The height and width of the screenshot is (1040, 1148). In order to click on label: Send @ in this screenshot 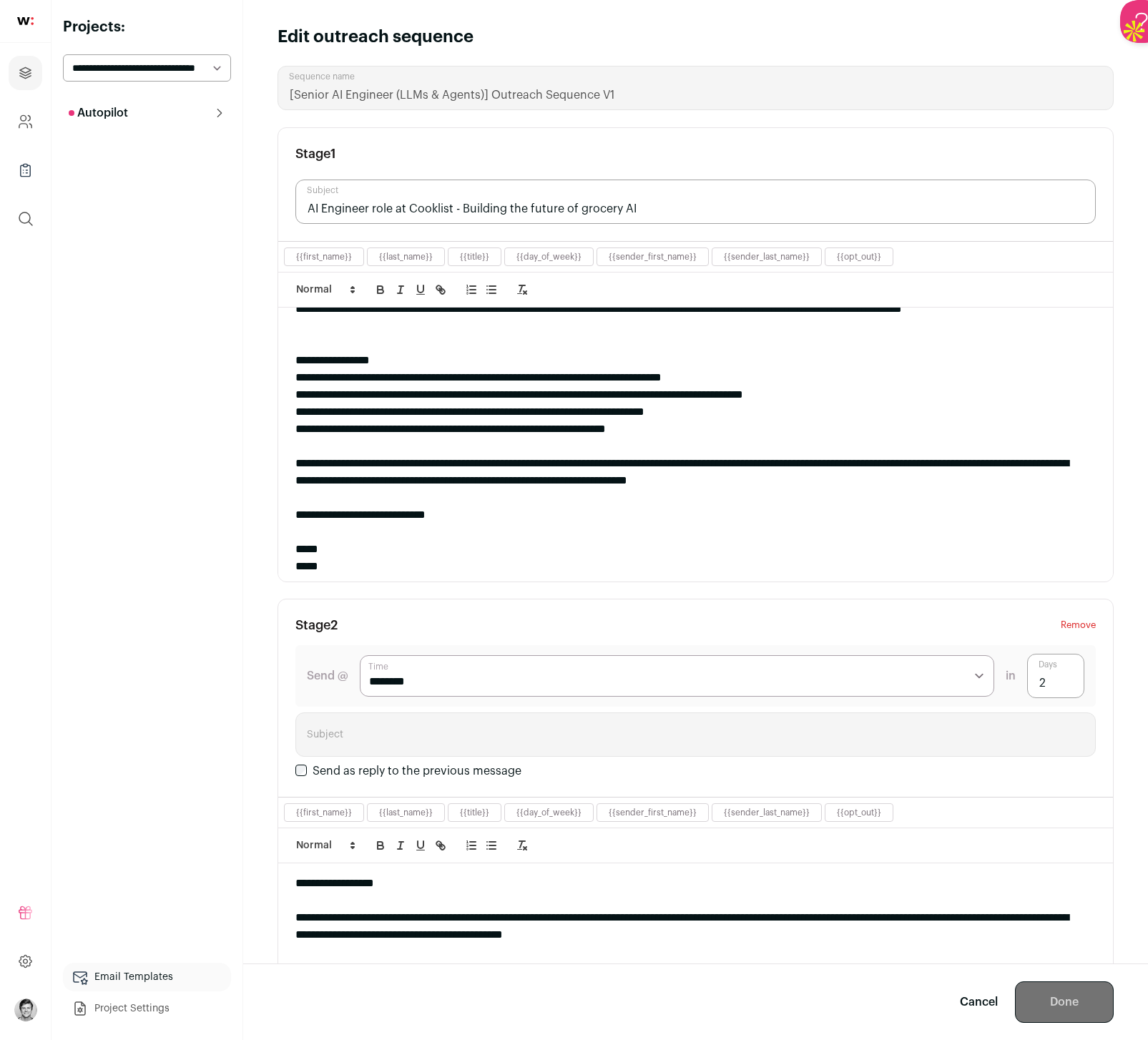, I will do `click(327, 676)`.